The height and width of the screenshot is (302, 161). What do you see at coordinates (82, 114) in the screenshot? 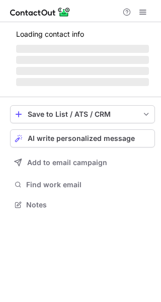
I see `div: Save to List / ATS / CRM` at bounding box center [82, 114].